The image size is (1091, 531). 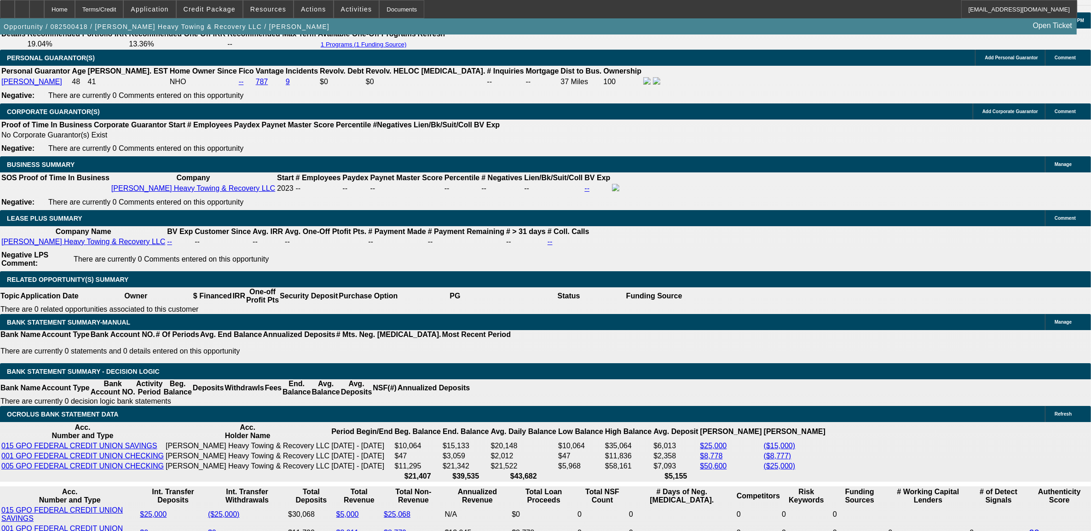 I want to click on td: $2,358, so click(x=675, y=456).